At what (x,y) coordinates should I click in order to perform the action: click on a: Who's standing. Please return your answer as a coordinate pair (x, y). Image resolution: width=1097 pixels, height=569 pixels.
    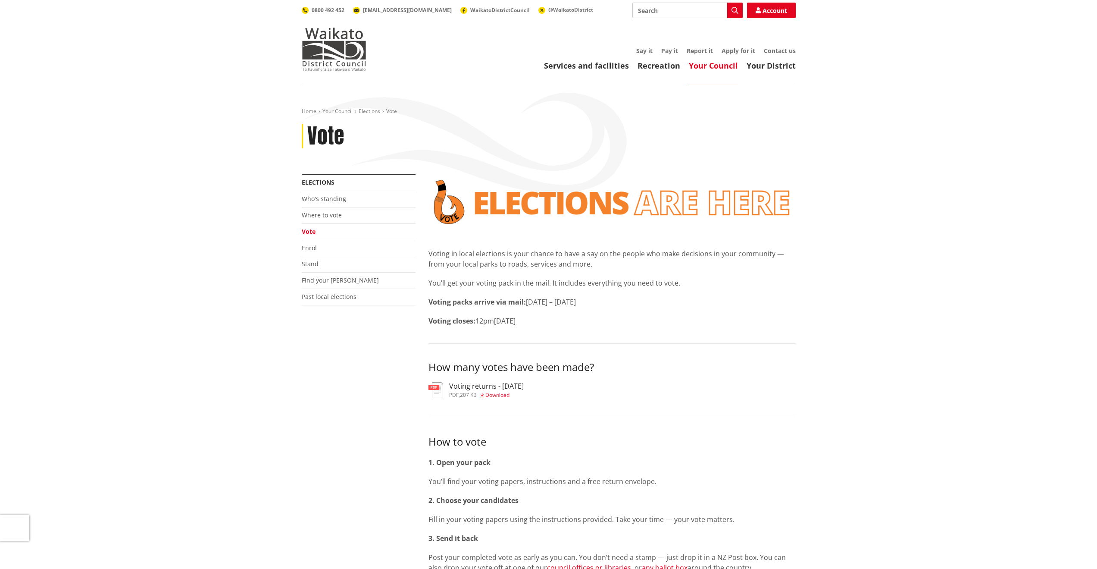
    Looking at the image, I should click on (324, 198).